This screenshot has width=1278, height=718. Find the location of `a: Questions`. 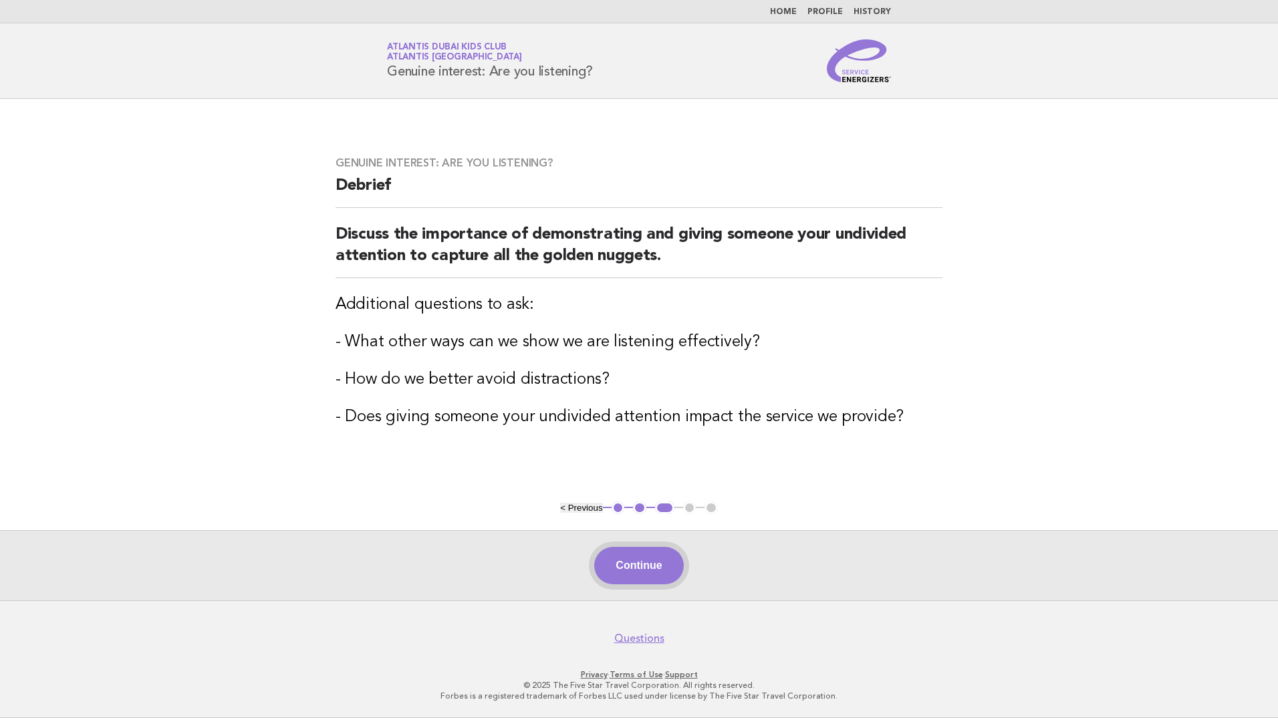

a: Questions is located at coordinates (639, 638).